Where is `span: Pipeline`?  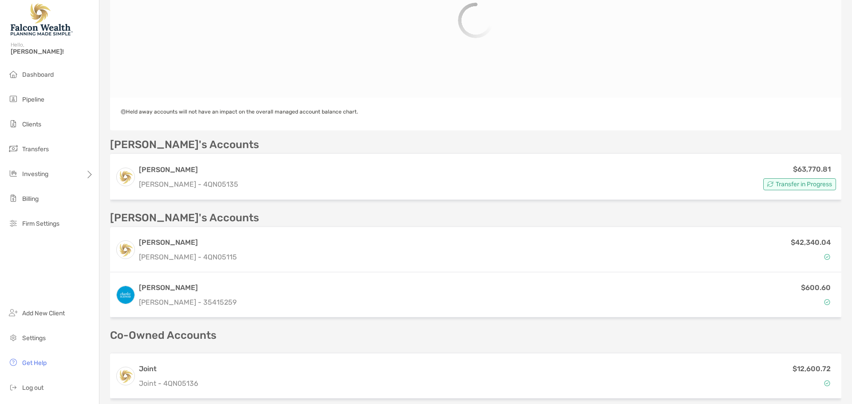 span: Pipeline is located at coordinates (33, 99).